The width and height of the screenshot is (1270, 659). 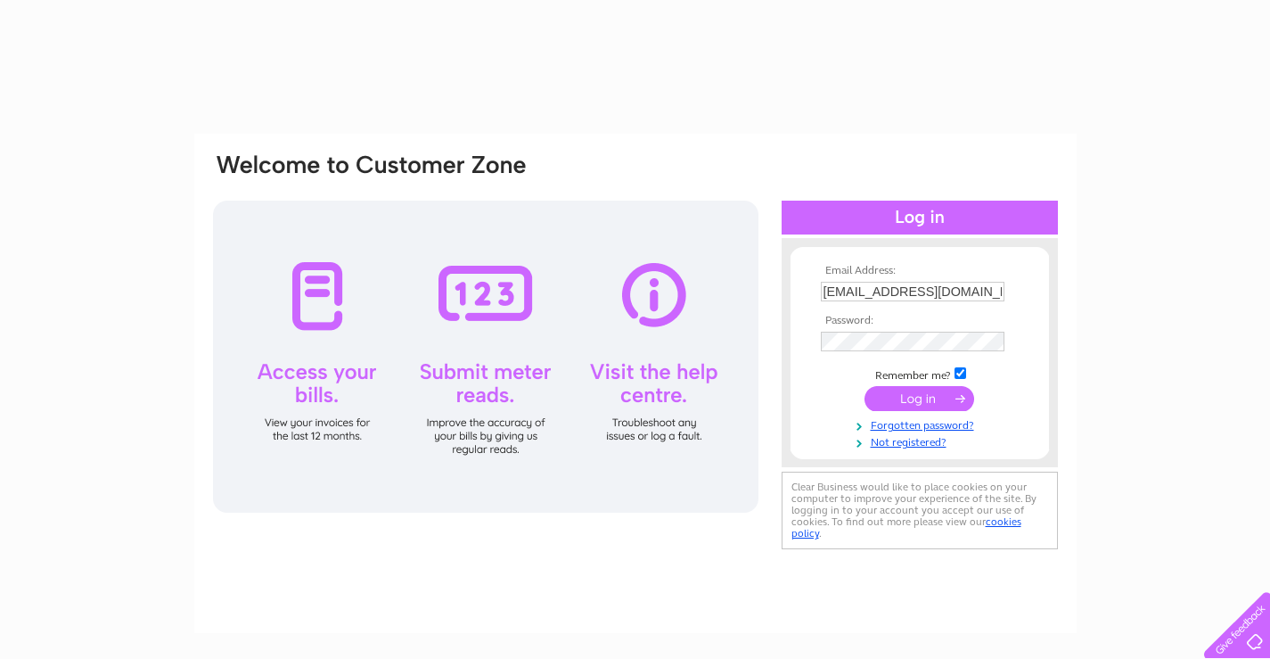 I want to click on input: Submit, so click(x=919, y=398).